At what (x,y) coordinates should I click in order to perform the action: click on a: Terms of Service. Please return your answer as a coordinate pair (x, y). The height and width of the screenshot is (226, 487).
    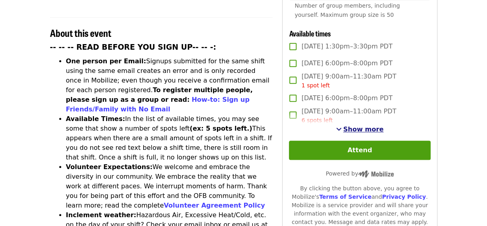
    Looking at the image, I should click on (345, 196).